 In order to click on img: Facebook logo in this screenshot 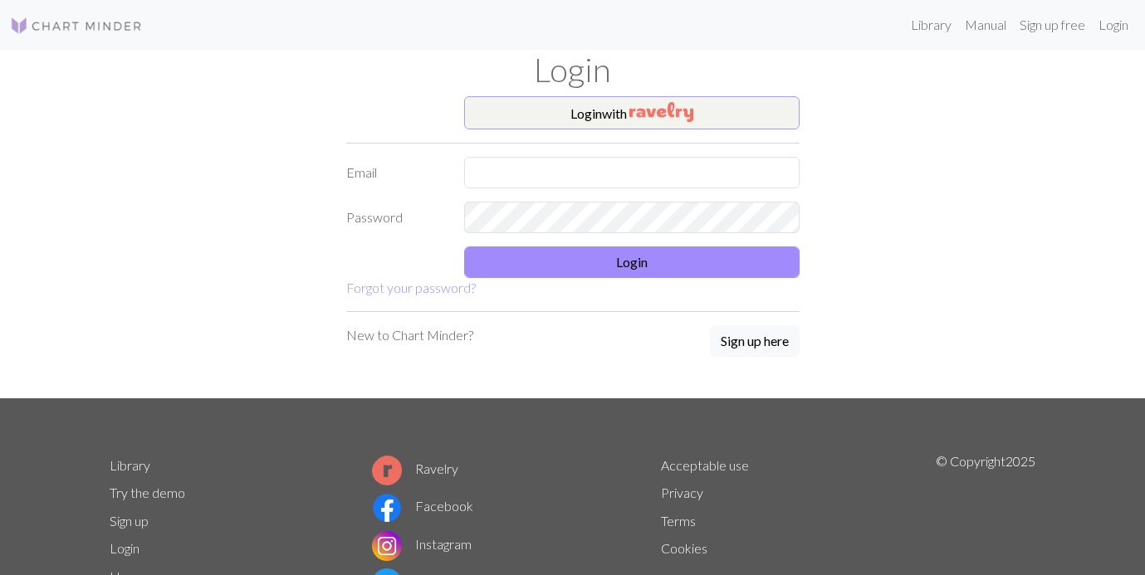, I will do `click(387, 508)`.